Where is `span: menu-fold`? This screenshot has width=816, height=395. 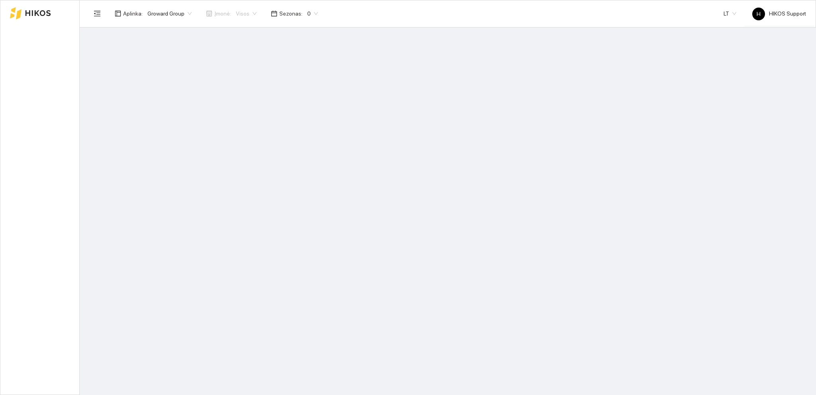
span: menu-fold is located at coordinates (97, 14).